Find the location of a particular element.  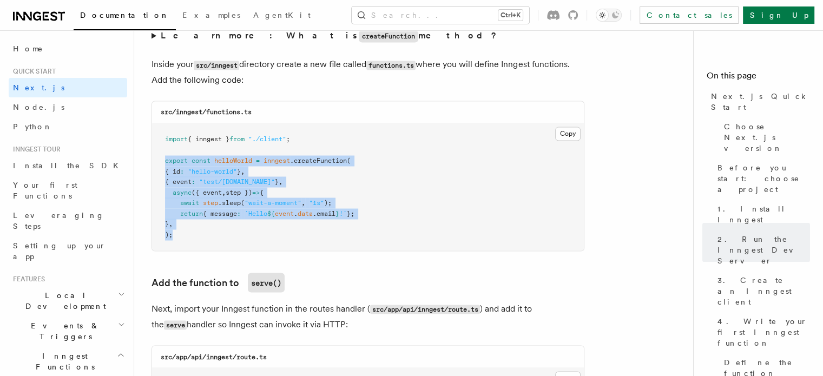

p: Next, import your Inngest function in the routes handler ( ) and add it to the handler so Inngest... is located at coordinates (368, 316).